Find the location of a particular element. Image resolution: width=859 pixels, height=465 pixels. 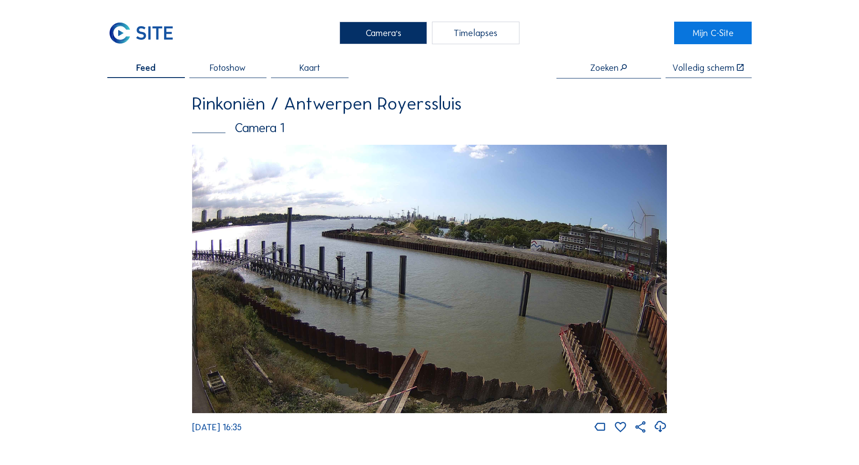

a: C-SITE Logo is located at coordinates (146, 33).